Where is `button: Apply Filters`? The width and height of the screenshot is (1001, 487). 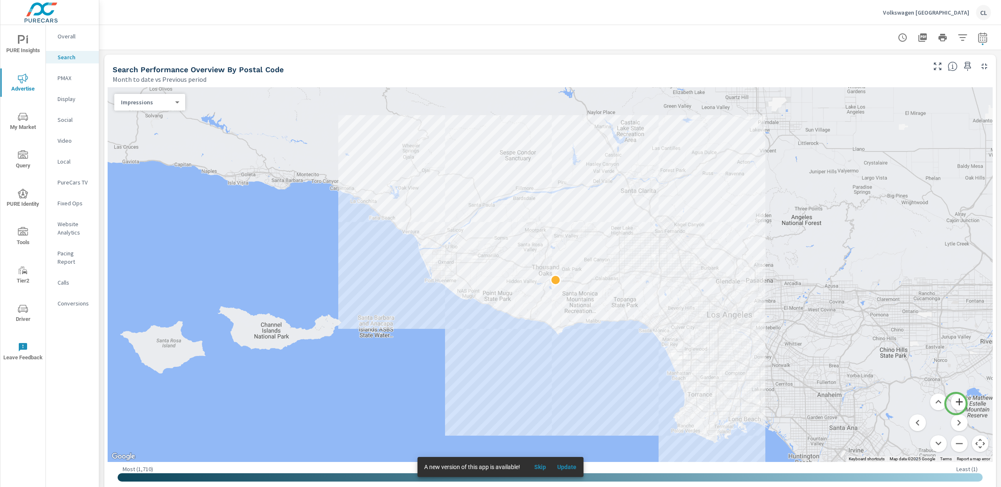 button: Apply Filters is located at coordinates (963, 38).